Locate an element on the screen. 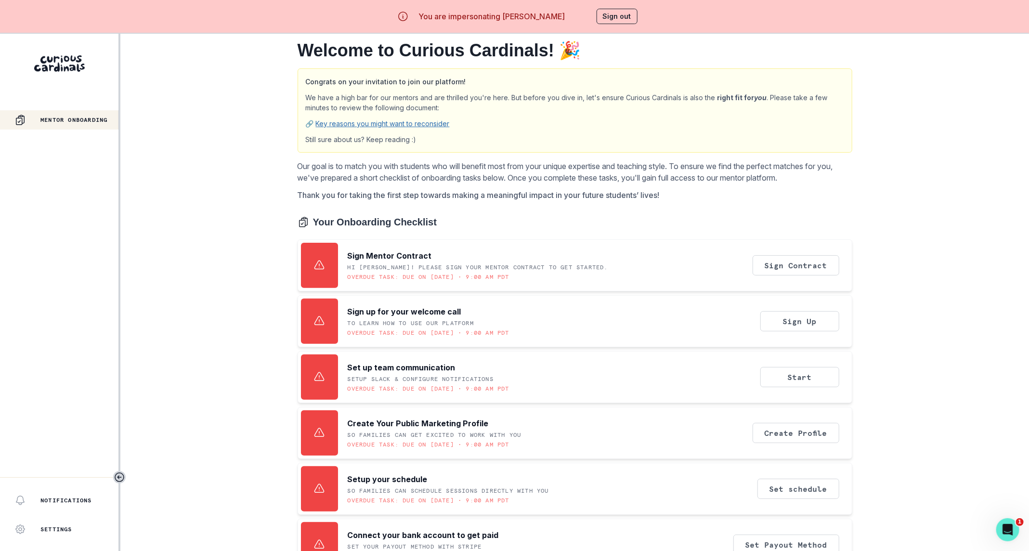 Image resolution: width=1029 pixels, height=551 pixels. button: Create Profile is located at coordinates (796, 433).